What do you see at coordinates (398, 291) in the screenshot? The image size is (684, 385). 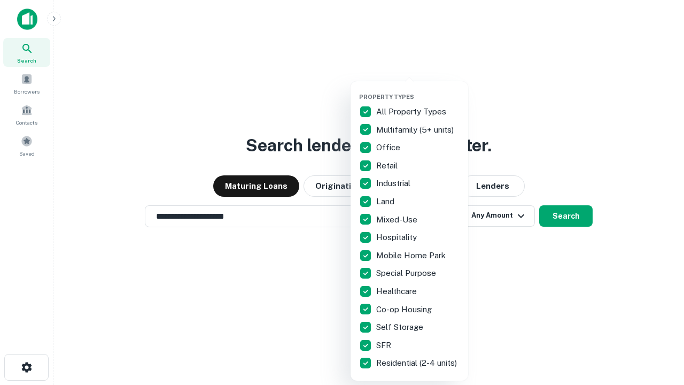 I see `p: Healthcare` at bounding box center [398, 291].